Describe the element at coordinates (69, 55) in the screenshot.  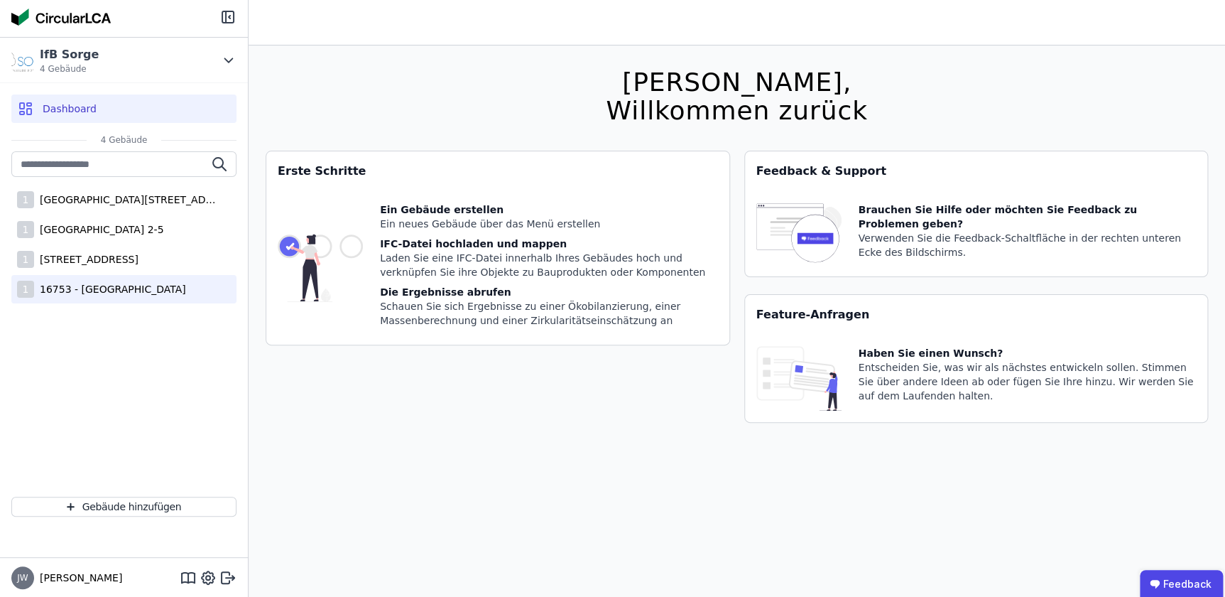
I see `div: IfB Sorge` at that location.